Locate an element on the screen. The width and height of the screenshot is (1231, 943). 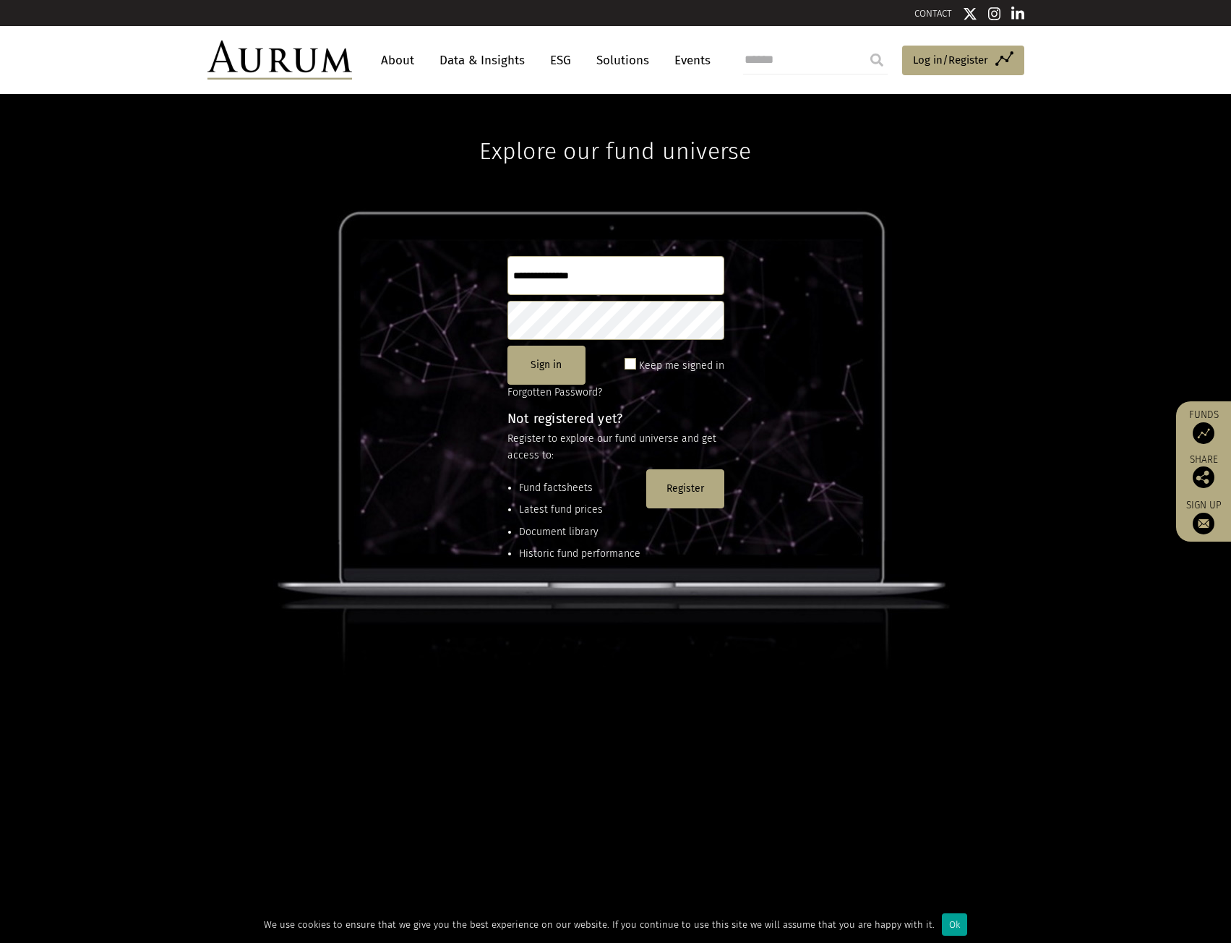
img: Aurum is located at coordinates (280, 60).